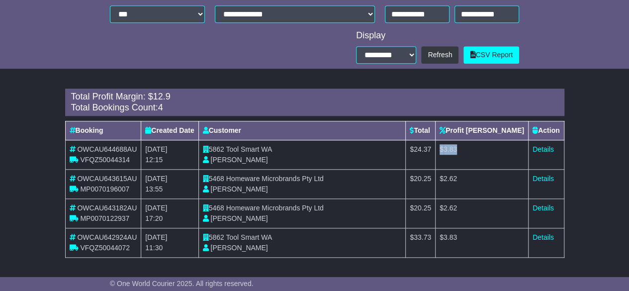 The height and width of the screenshot is (291, 629). Describe the element at coordinates (107, 179) in the screenshot. I see `span: OWCAU643615AU` at that location.